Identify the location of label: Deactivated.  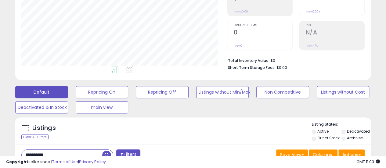
(358, 131).